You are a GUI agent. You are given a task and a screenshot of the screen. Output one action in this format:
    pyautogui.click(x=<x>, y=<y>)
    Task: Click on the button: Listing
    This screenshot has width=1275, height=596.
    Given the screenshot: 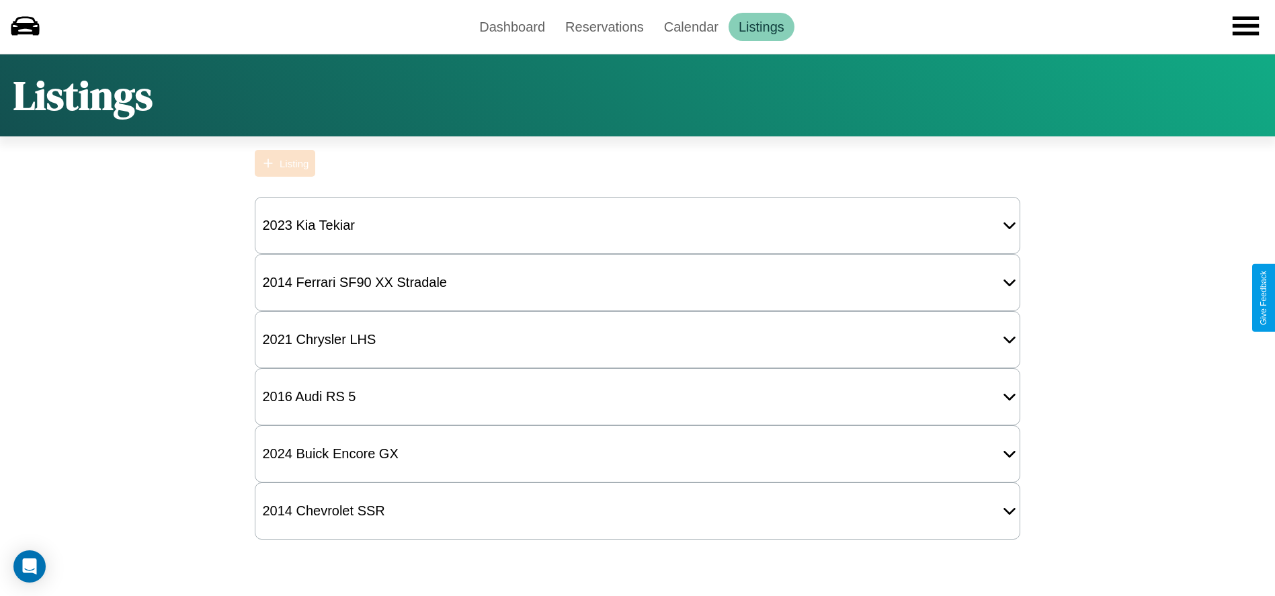 What is the action you would take?
    pyautogui.click(x=285, y=163)
    